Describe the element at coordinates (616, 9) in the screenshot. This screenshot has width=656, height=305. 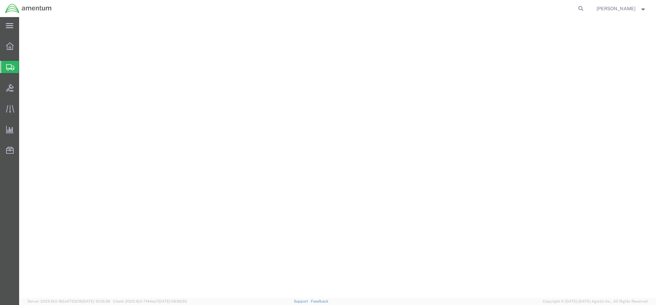
I see `span: Jessica White` at that location.